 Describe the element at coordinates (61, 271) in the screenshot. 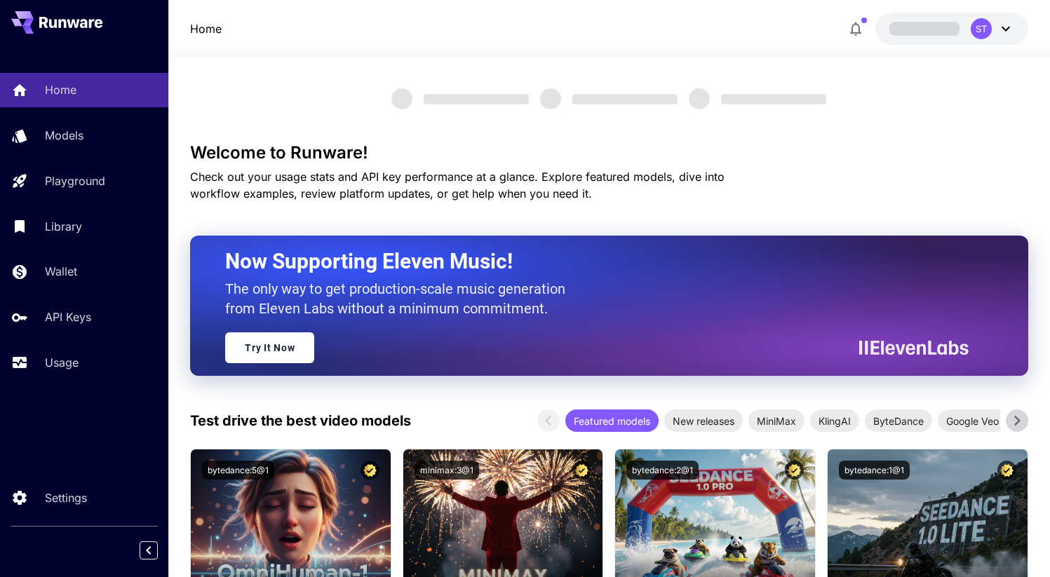

I see `p: Wallet` at that location.